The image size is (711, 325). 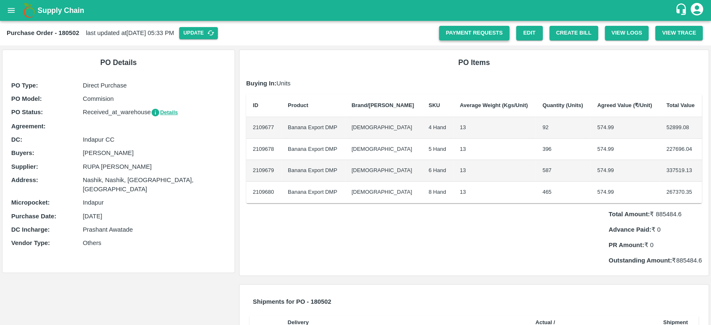 I want to click on td: 2109678, so click(x=264, y=149).